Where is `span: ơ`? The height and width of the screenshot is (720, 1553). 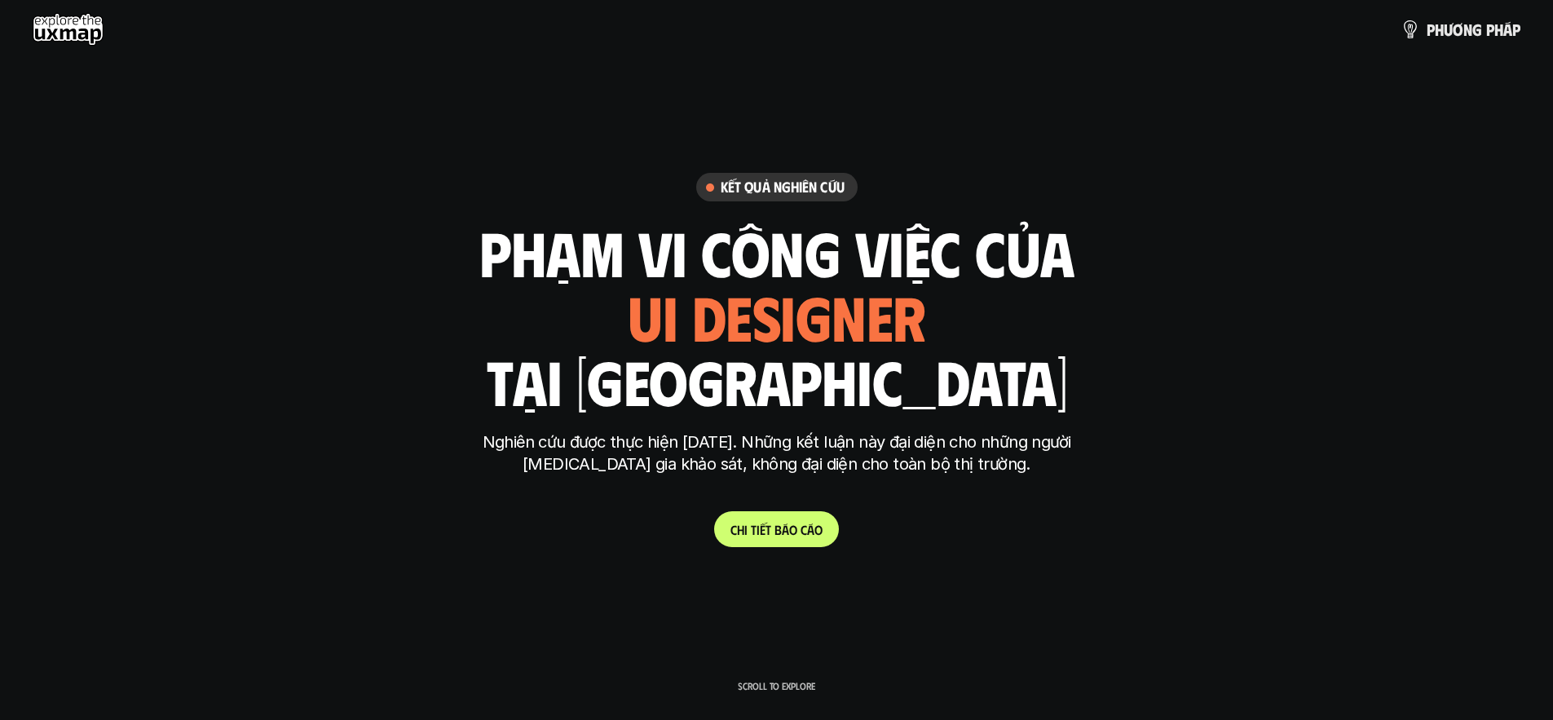
span: ơ is located at coordinates (1458, 29).